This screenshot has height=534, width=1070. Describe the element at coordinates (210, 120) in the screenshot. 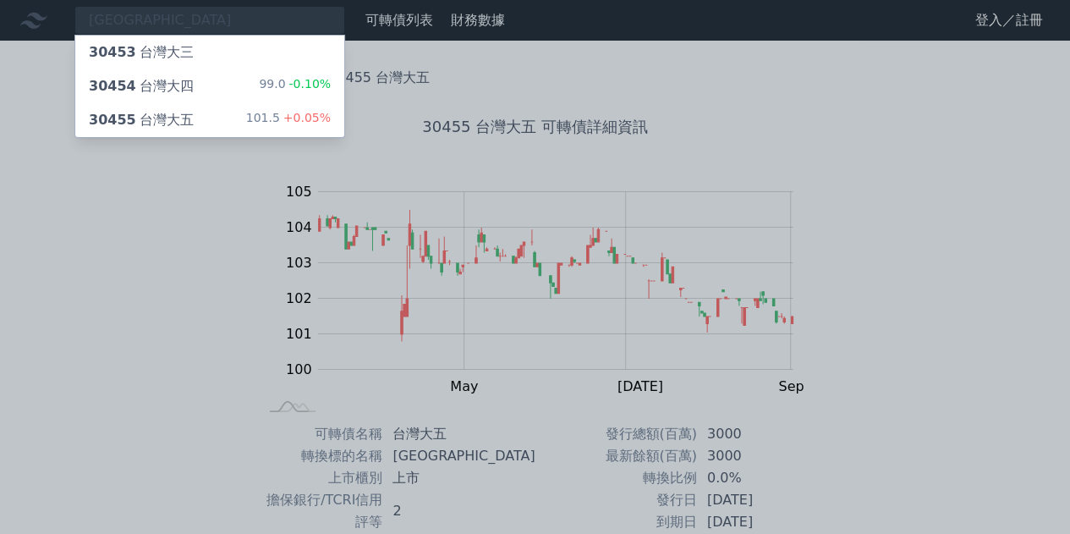

I see `a: 30455台灣大五 101.5+0.05%` at that location.